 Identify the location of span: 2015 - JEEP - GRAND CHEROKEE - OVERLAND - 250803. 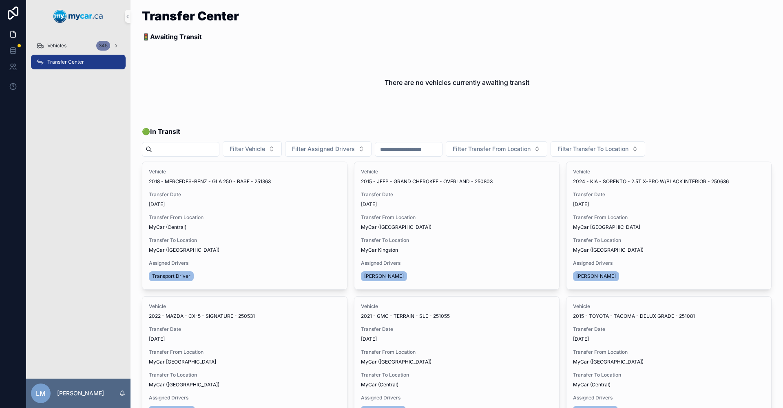
(427, 181).